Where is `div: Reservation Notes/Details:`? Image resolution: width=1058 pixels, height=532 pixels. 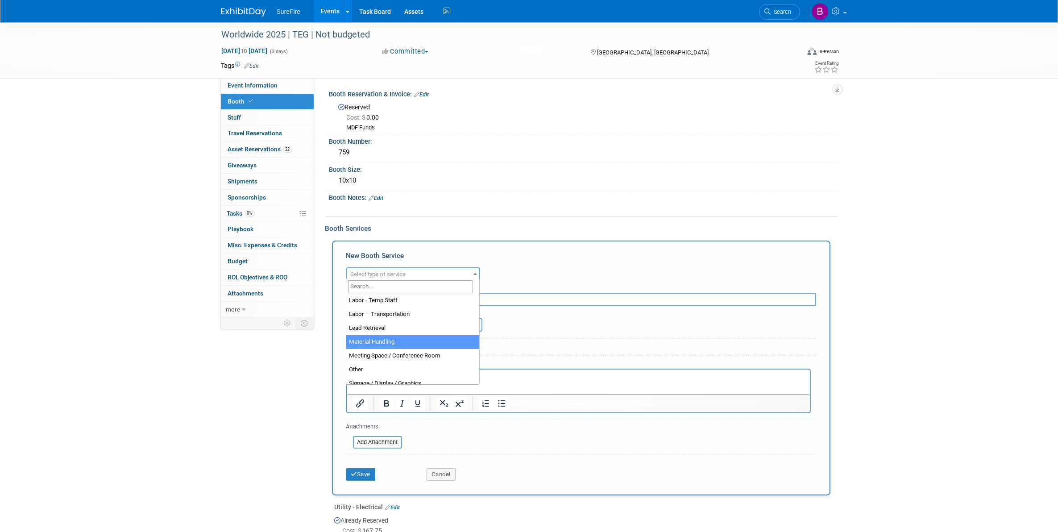
div: Reservation Notes/Details: is located at coordinates (578, 364).